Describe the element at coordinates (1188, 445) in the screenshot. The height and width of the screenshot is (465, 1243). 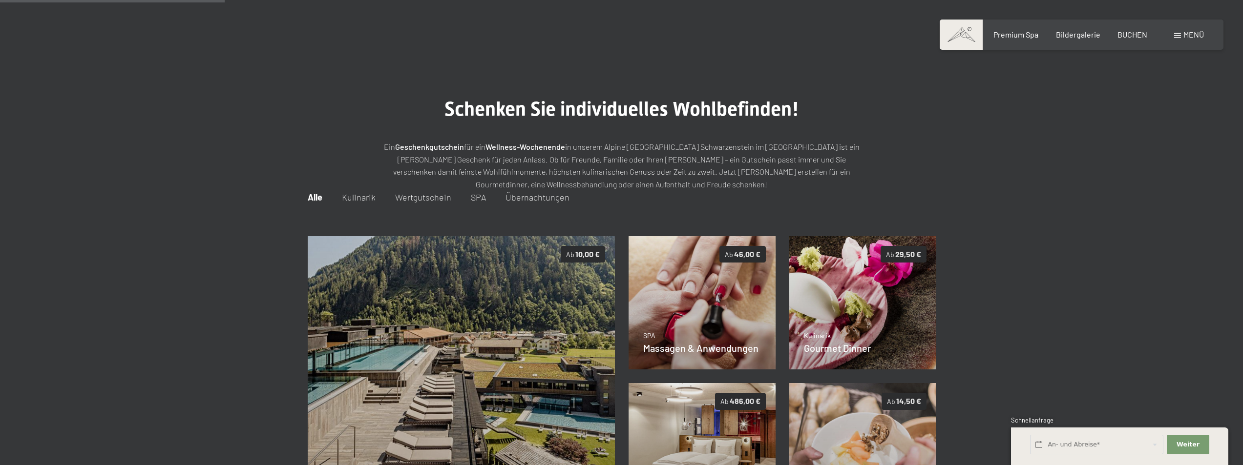
I see `button: Weiter` at that location.